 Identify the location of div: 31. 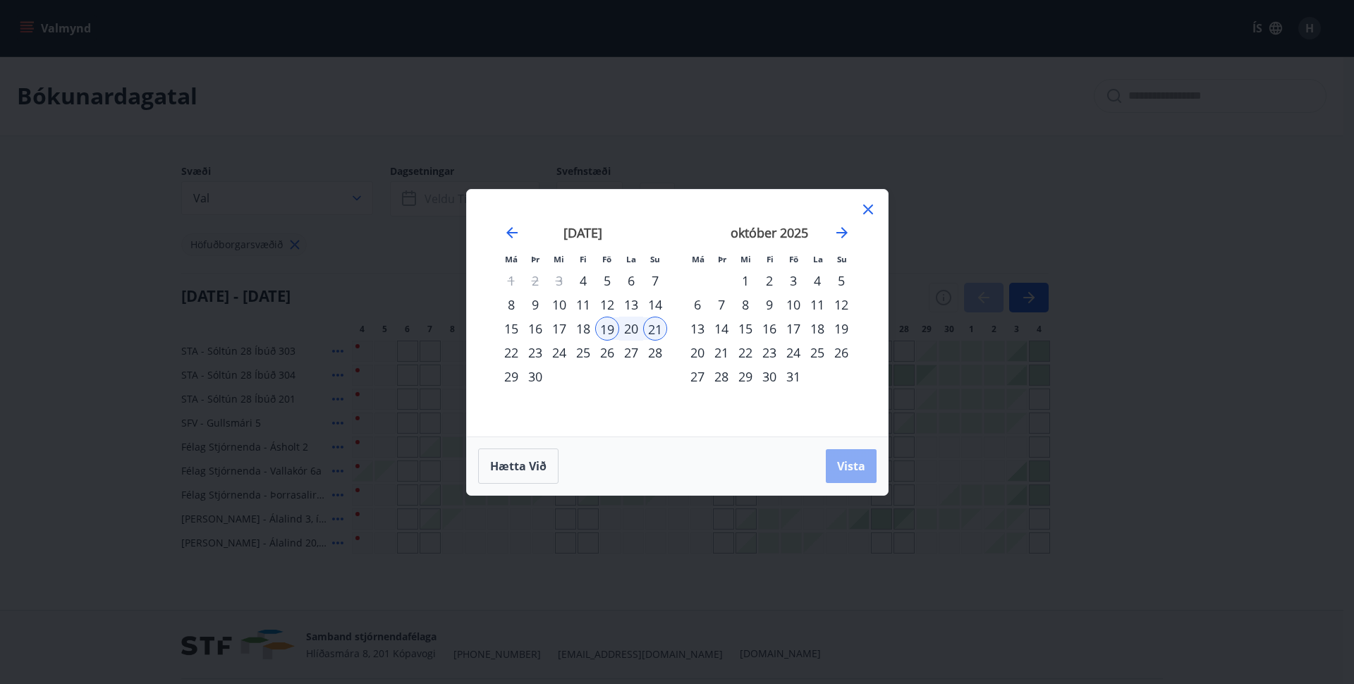
(793, 377).